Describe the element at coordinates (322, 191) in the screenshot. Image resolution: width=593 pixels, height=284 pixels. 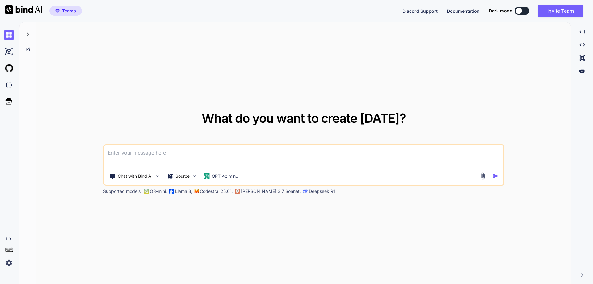
I see `p: Deepseek R1` at that location.